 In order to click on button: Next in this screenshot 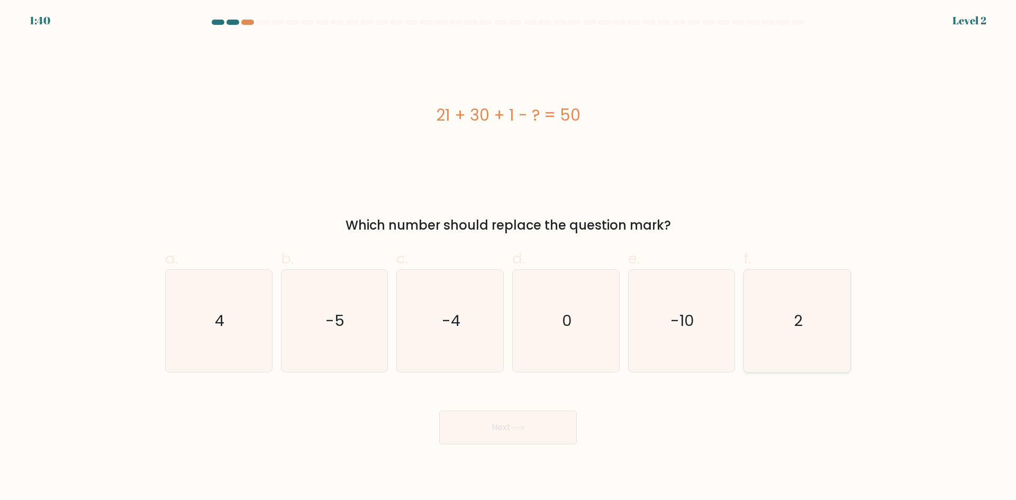, I will do `click(508, 427)`.